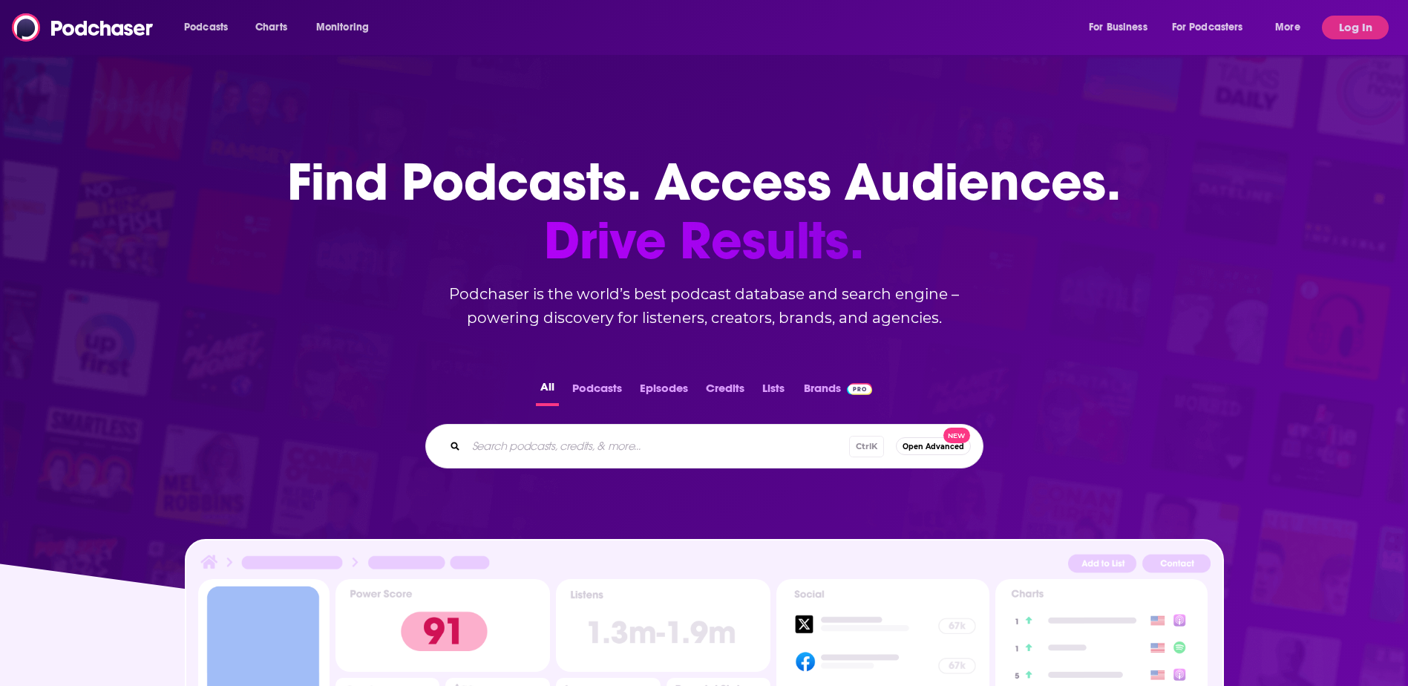  I want to click on h1: Find Podcasts. Access Audiences., so click(704, 212).